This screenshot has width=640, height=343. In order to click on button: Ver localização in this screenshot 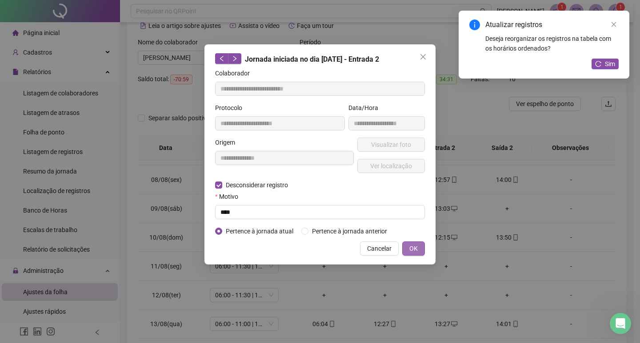, I will do `click(391, 166)`.